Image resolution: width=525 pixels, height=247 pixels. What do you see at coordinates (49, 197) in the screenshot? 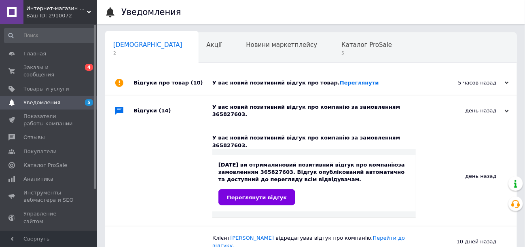
I see `span: Инструменты вебмастера и SEO` at bounding box center [49, 197].